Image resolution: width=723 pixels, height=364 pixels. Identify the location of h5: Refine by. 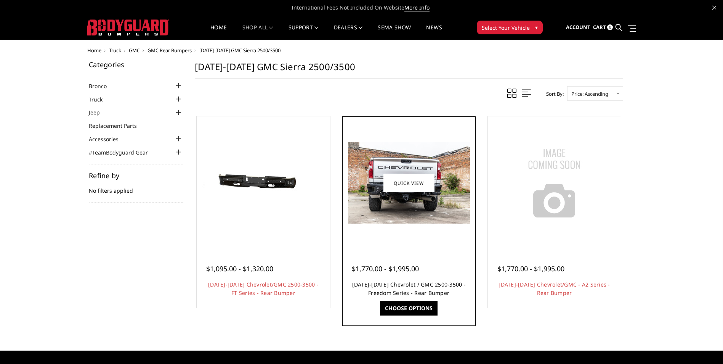
(136, 175).